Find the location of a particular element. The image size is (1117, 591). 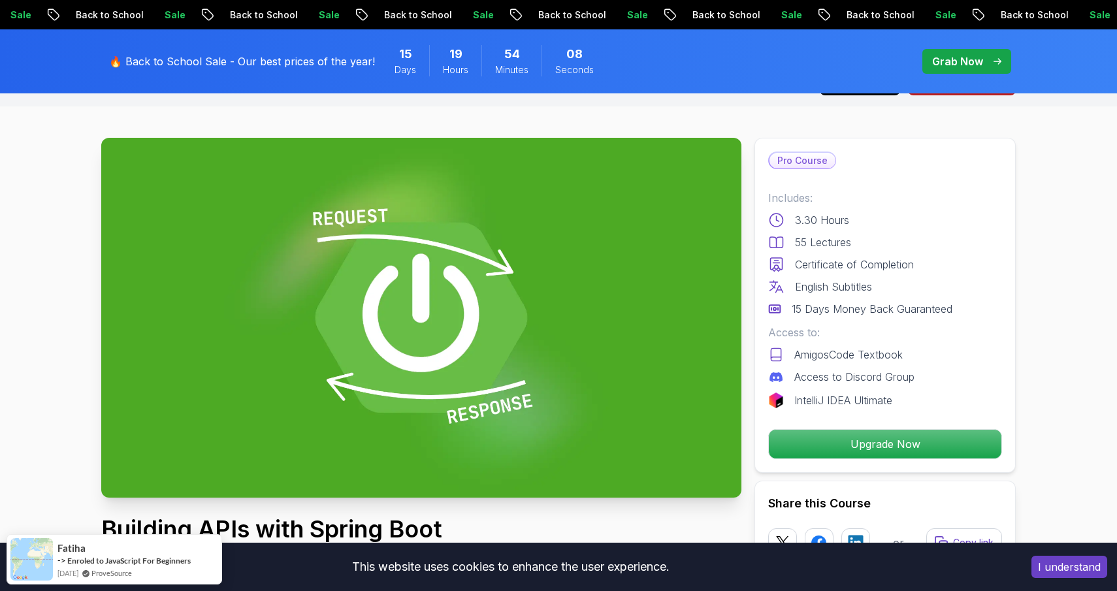

h2: Share this Course is located at coordinates (885, 503).